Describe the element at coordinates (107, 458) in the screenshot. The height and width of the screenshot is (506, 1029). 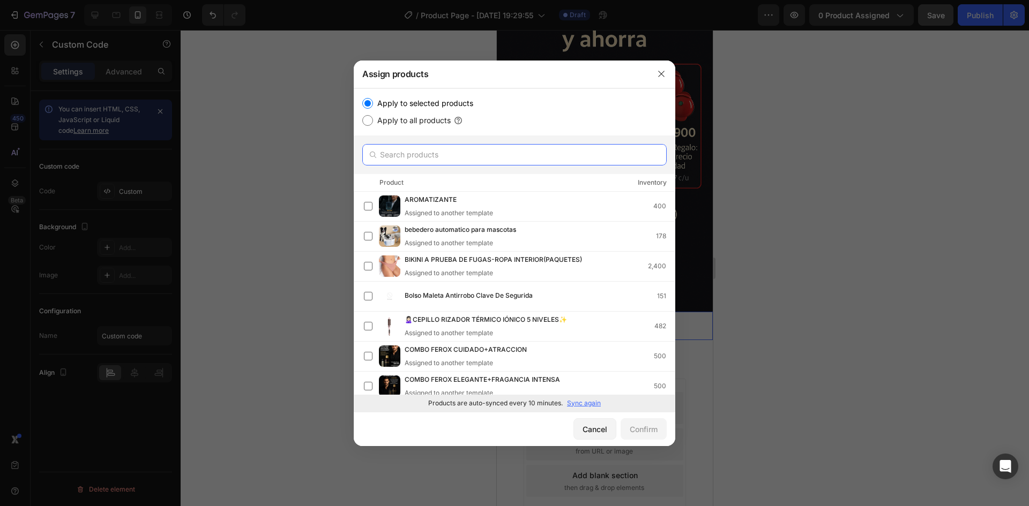
I see `span: then drag & drop elements` at that location.